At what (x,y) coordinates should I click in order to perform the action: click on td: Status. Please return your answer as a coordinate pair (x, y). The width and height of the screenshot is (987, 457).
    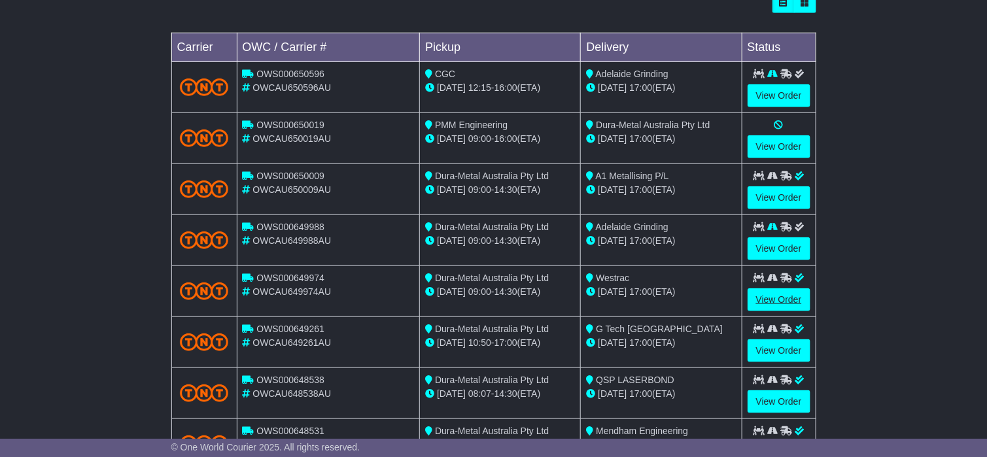
    Looking at the image, I should click on (778, 48).